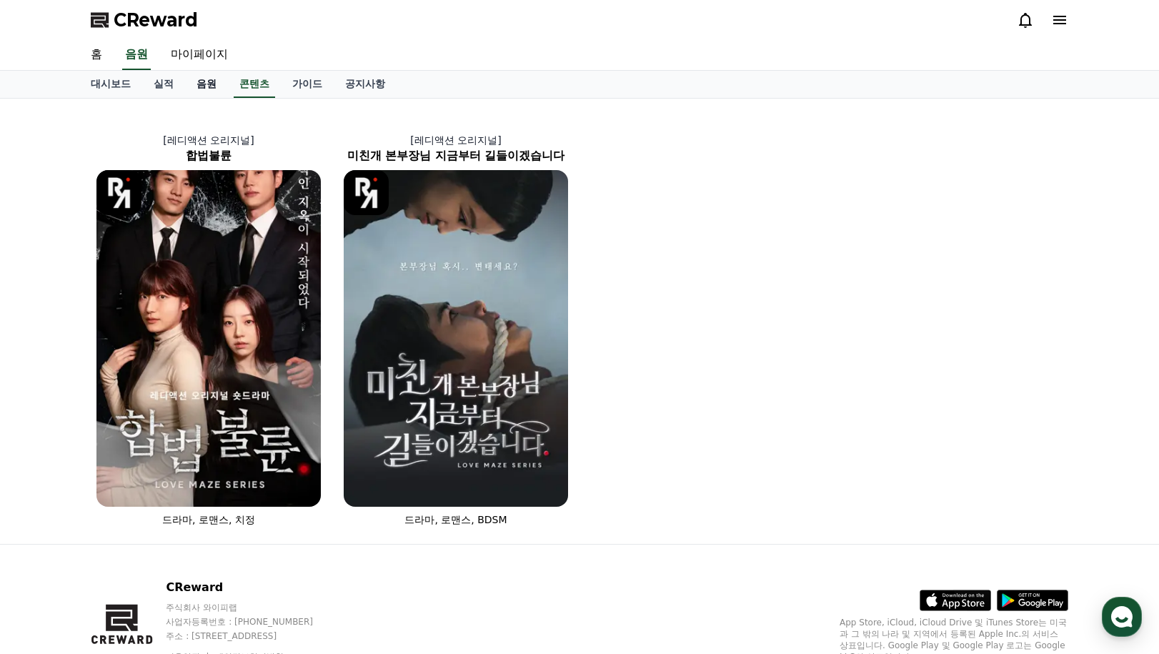 This screenshot has width=1159, height=654. What do you see at coordinates (307, 84) in the screenshot?
I see `a: 가이드` at bounding box center [307, 84].